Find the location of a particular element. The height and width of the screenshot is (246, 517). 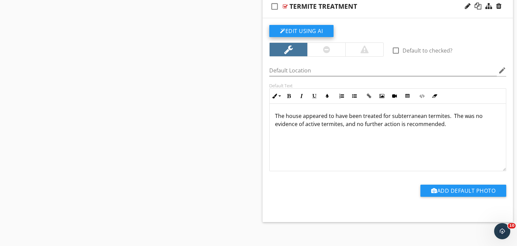

button: Insert Video is located at coordinates (394, 96).